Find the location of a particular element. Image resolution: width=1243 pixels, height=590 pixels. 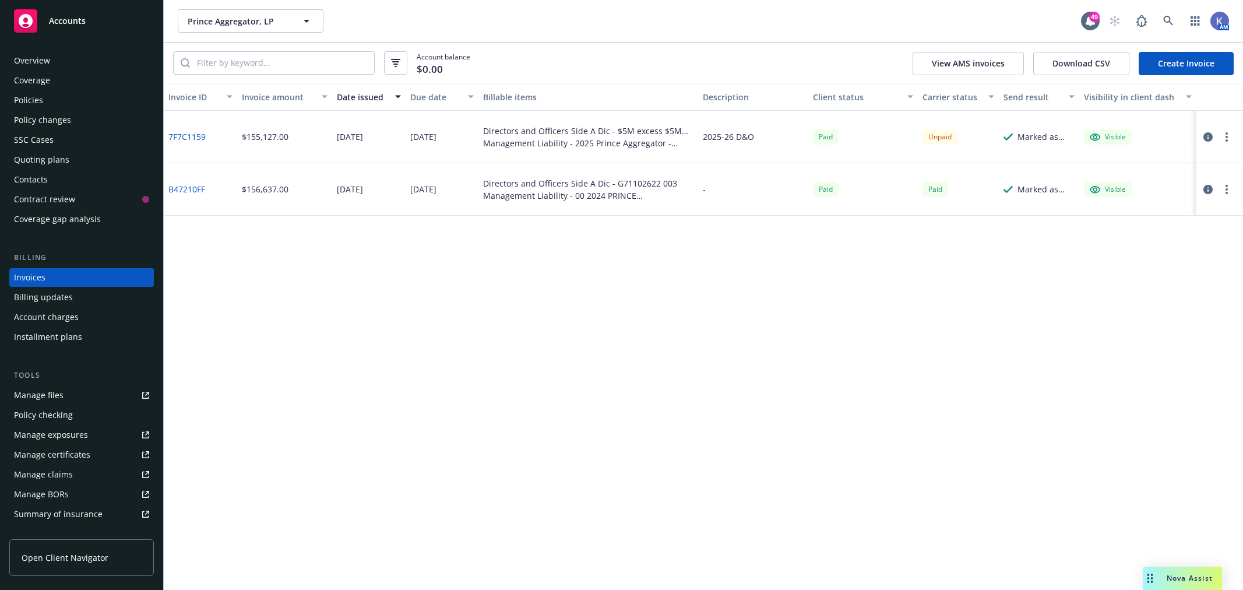

a: B47210FF is located at coordinates (186, 189).